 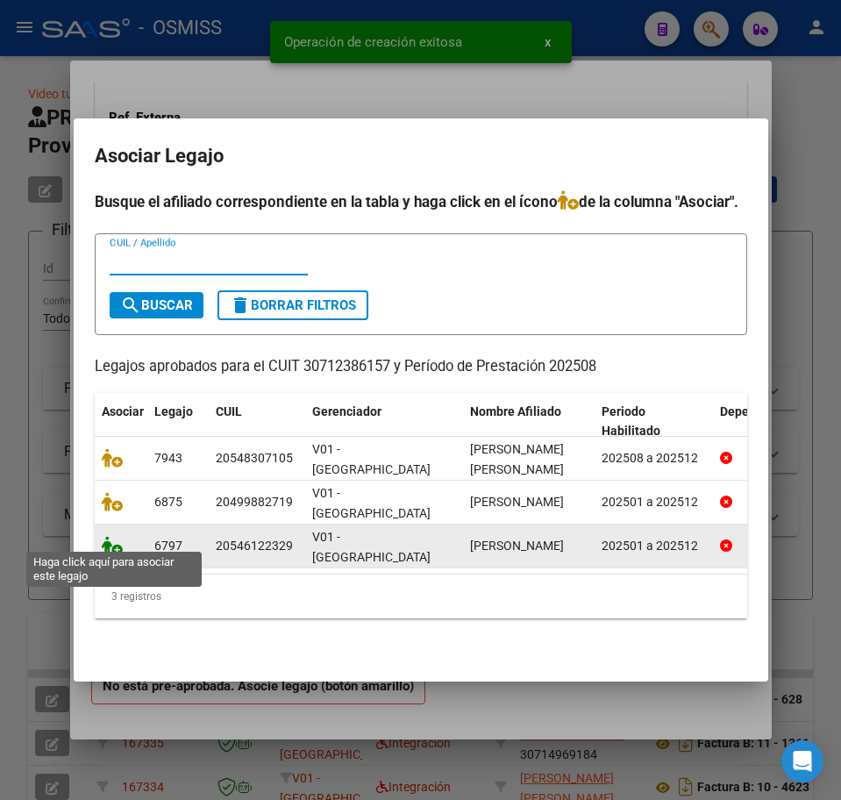 I want to click on span: Periodo Habilitado, so click(x=631, y=421).